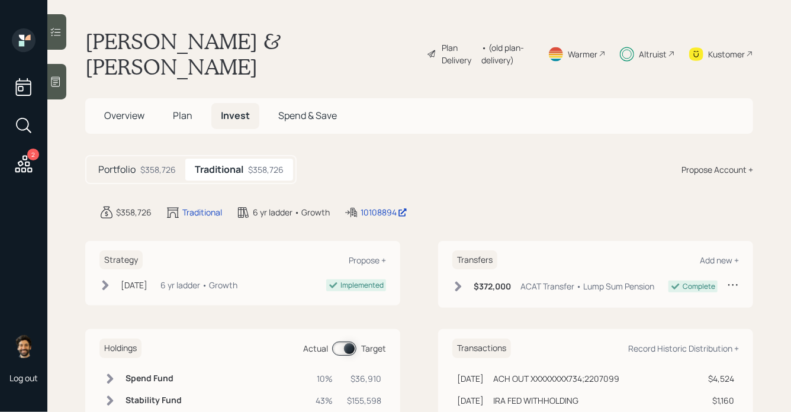  I want to click on div: Traditional, so click(202, 212).